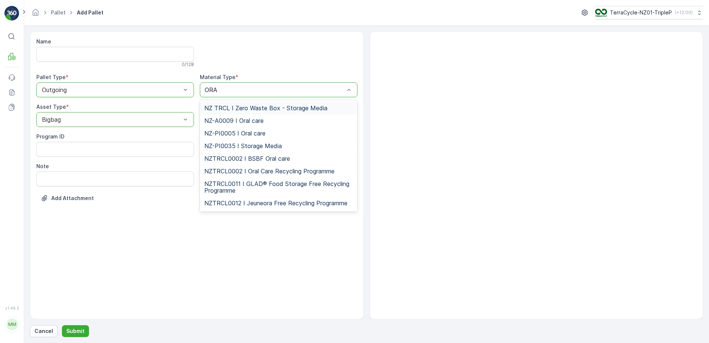 The height and width of the screenshot is (343, 709). What do you see at coordinates (90, 13) in the screenshot?
I see `span: Add Pallet` at bounding box center [90, 13].